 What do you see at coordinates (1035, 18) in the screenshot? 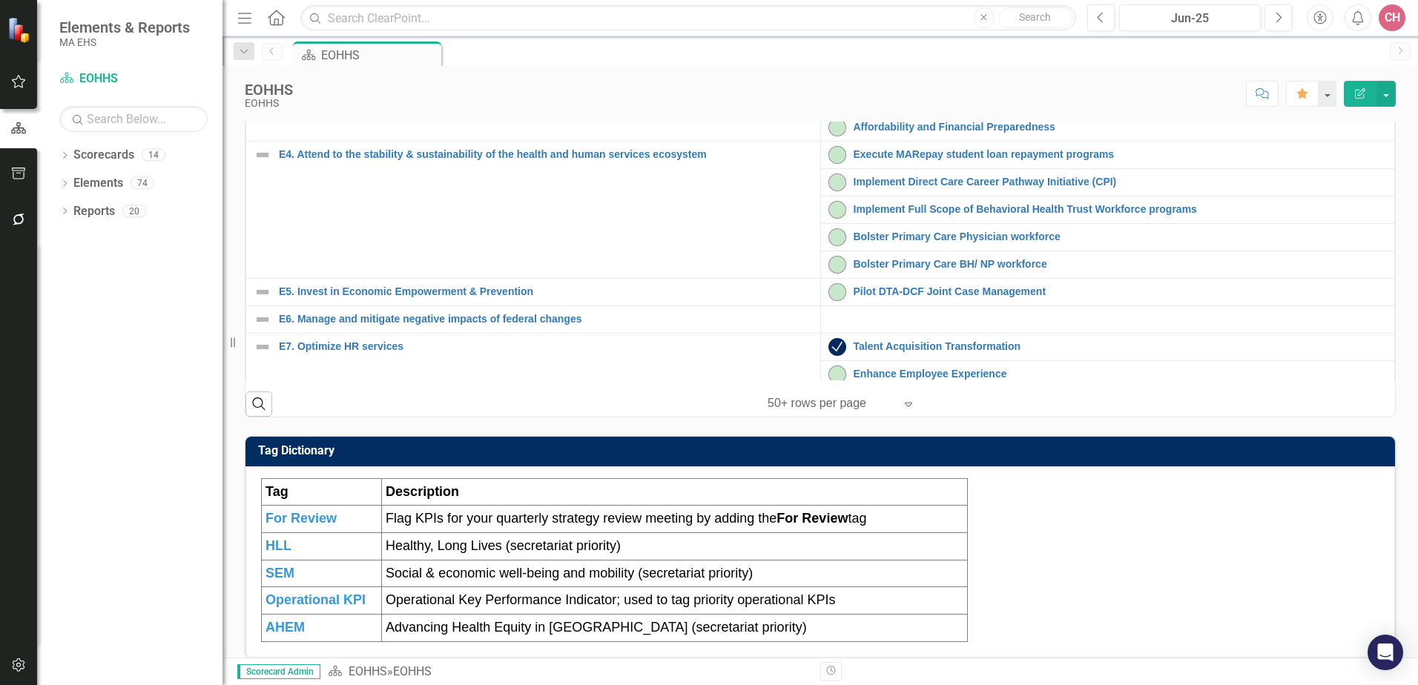
I see `button: Search` at bounding box center [1035, 18].